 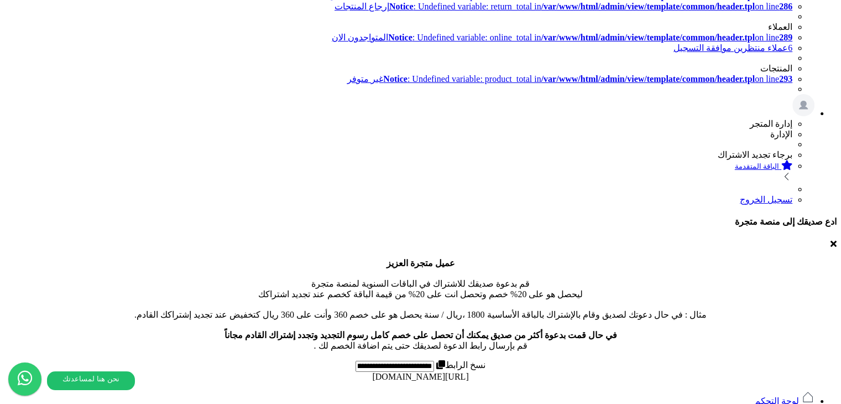 What do you see at coordinates (398, 172) in the screenshot?
I see `a: الباقة المتقدمة` at bounding box center [398, 172].